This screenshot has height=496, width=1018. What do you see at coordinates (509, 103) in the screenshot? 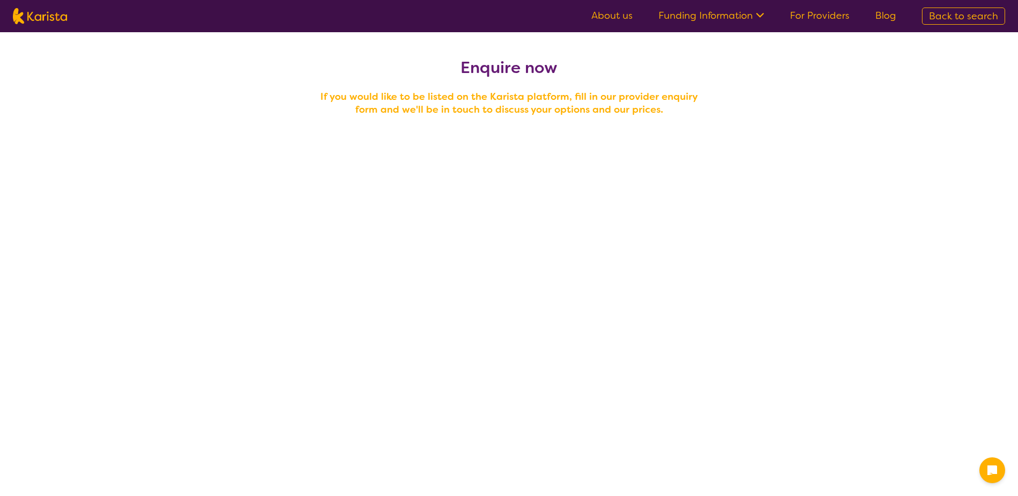
I see `h4: If you would like to be listed on the Karista platform, fill in our provider enquiry form and we'...` at bounding box center [509, 103].